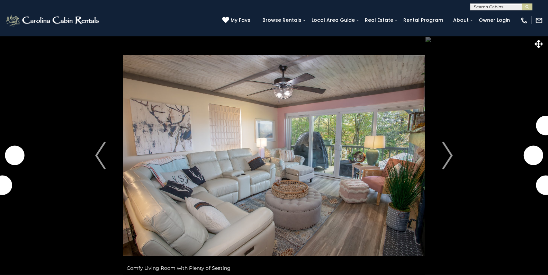 This screenshot has width=548, height=275. I want to click on img: White-1-2.png, so click(53, 20).